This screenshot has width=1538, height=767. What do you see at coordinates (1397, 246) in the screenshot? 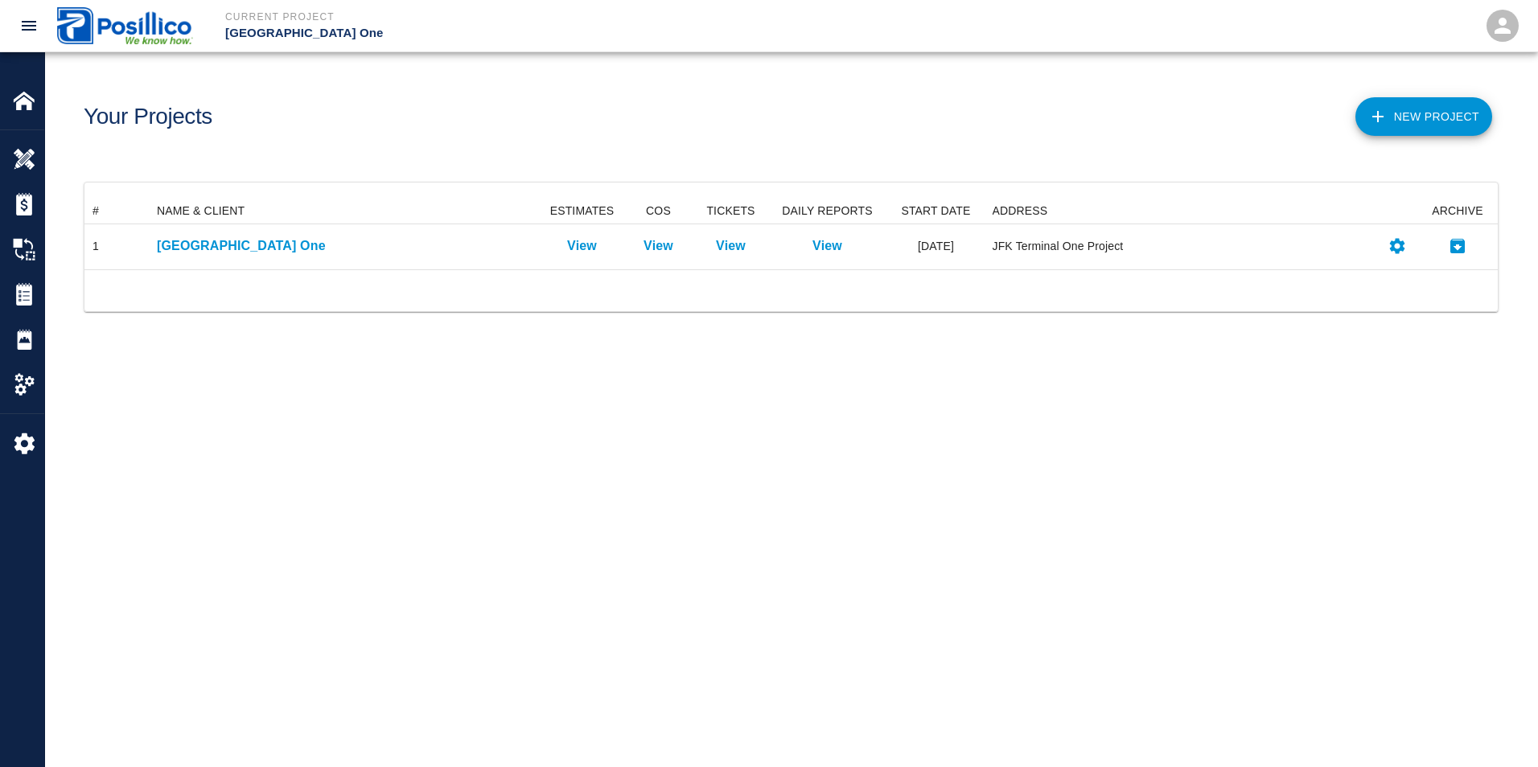
I see `button: Settings` at bounding box center [1397, 246].